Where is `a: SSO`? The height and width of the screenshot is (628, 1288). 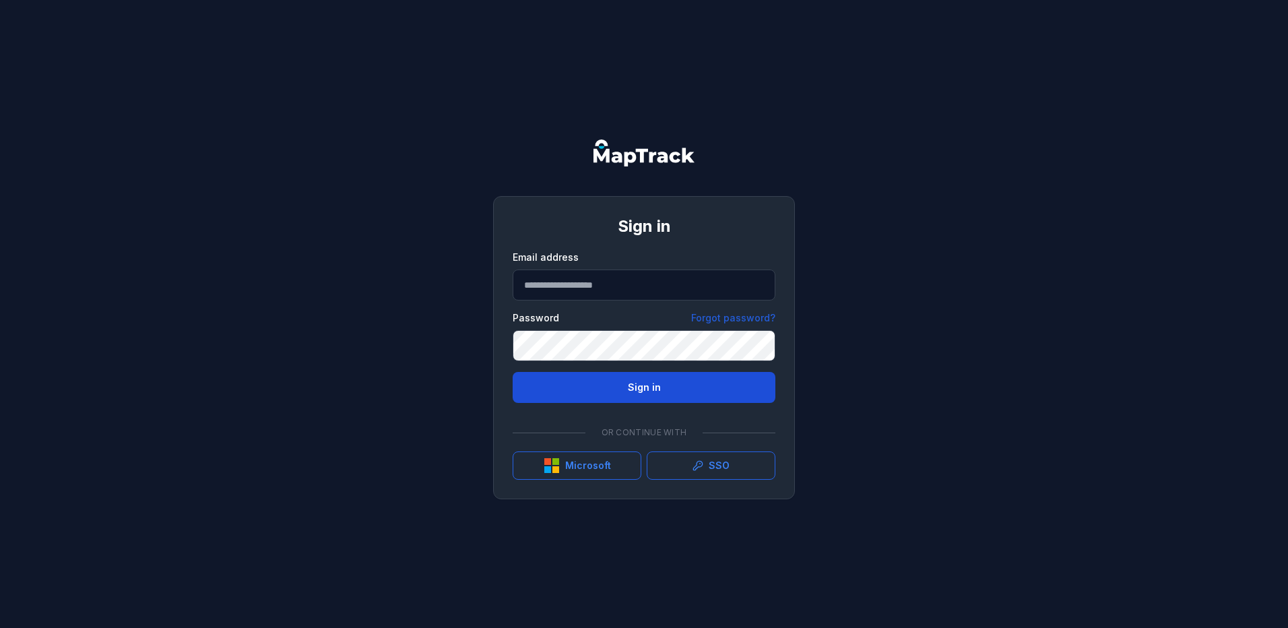
a: SSO is located at coordinates (711, 465).